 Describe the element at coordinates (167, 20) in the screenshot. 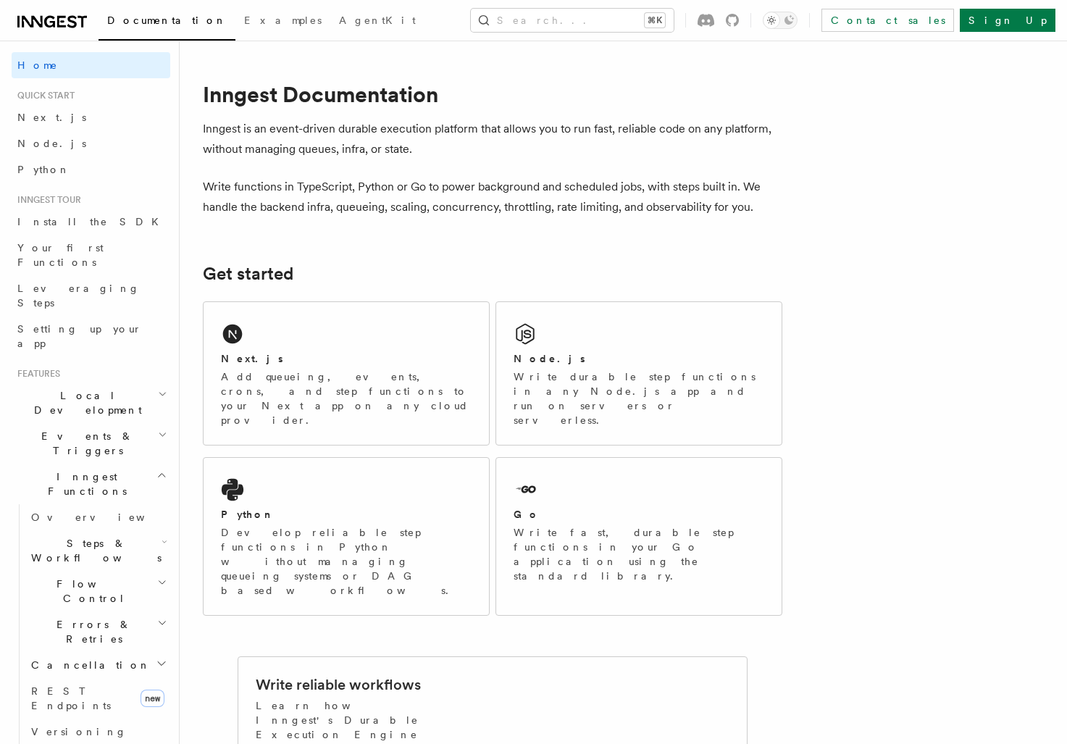

I see `span: Documentation` at that location.